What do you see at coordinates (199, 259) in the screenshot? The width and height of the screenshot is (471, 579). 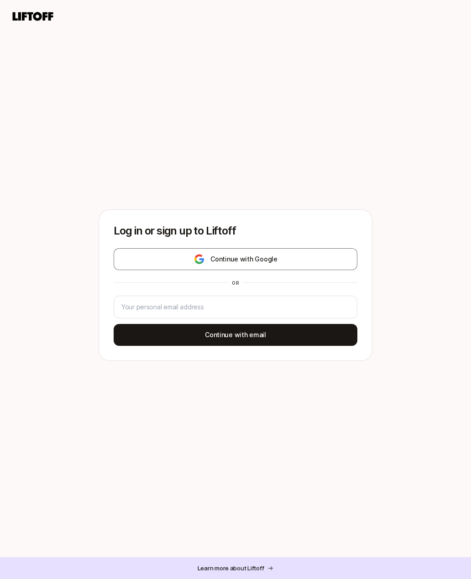 I see `img: google-logo` at bounding box center [199, 259].